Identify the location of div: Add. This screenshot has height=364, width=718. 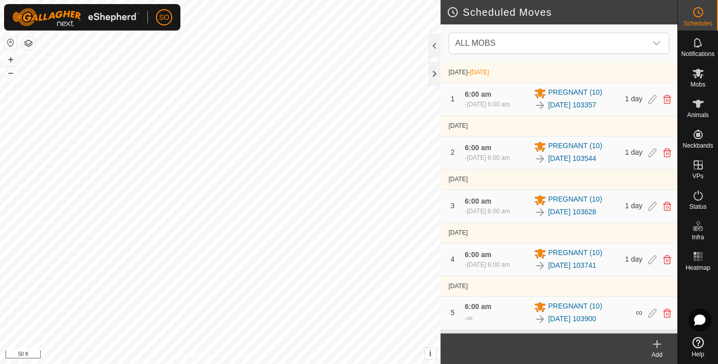
(657, 354).